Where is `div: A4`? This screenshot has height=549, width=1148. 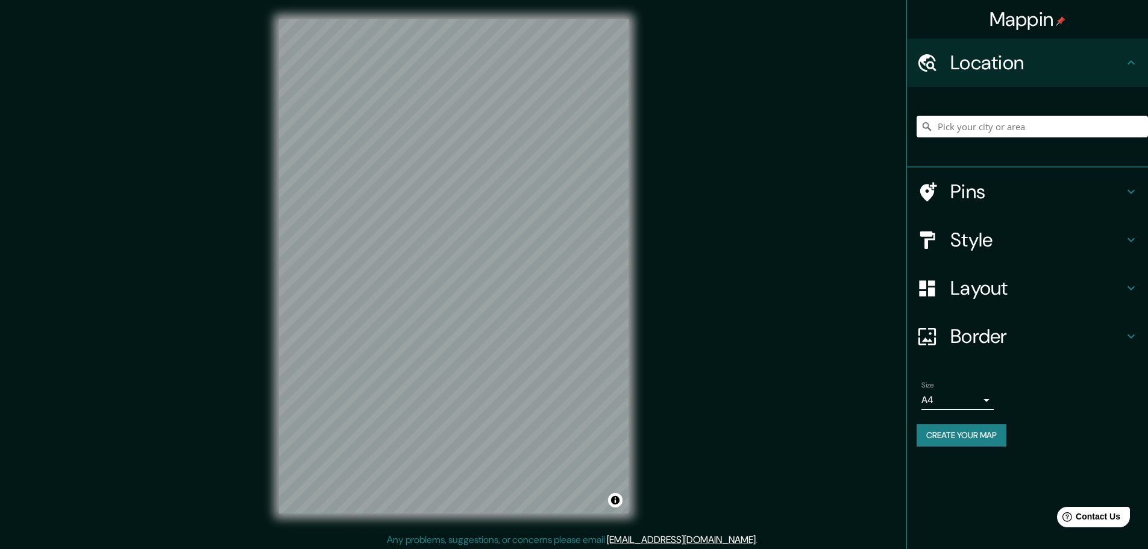
div: A4 is located at coordinates (957, 400).